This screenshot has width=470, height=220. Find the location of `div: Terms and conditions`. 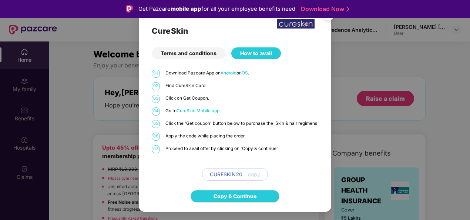

div: Terms and conditions is located at coordinates (188, 53).